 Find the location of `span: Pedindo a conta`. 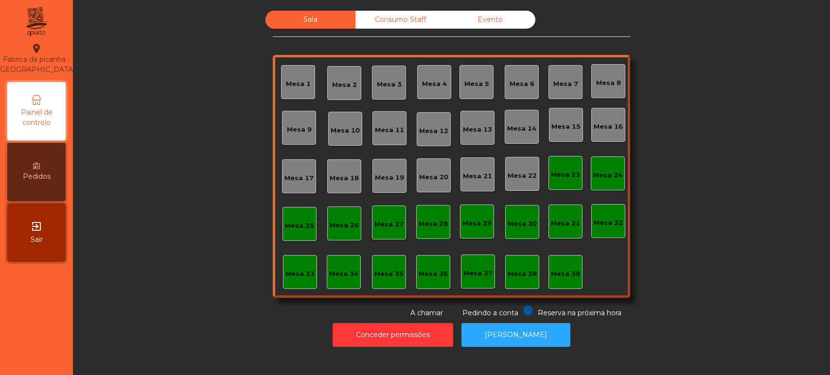

span: Pedindo a conta is located at coordinates (490, 313).